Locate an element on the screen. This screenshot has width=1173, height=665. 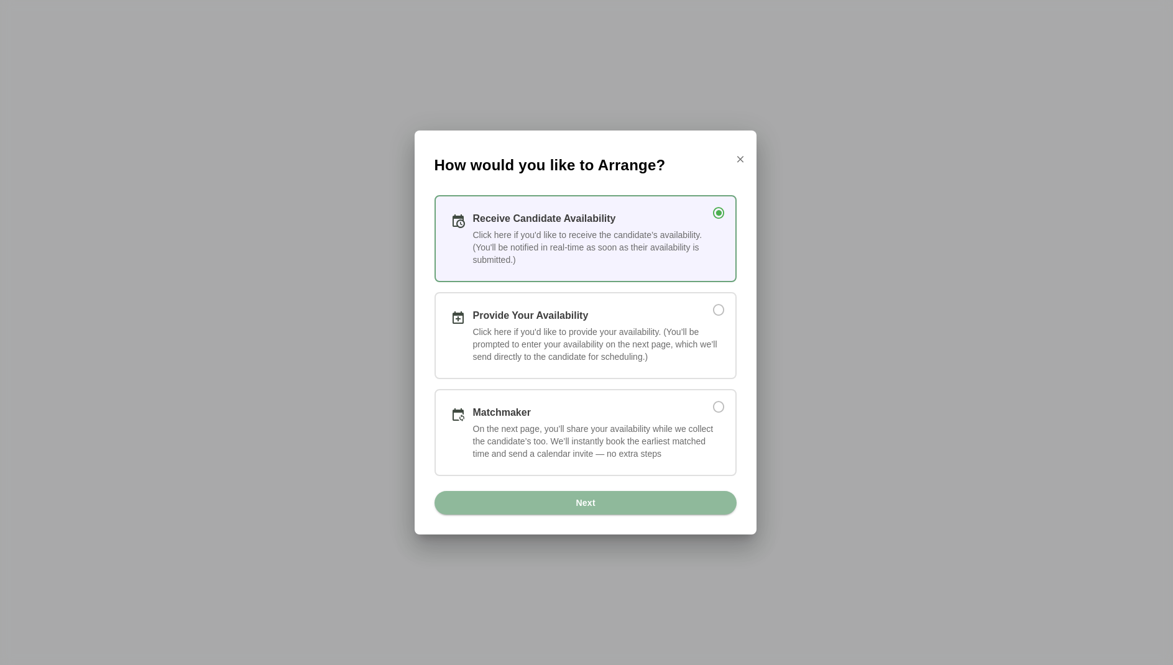
div: Click here if you'd like to receive the candidate’s availability. (You'll be notified in real-tim... is located at coordinates (597, 247).